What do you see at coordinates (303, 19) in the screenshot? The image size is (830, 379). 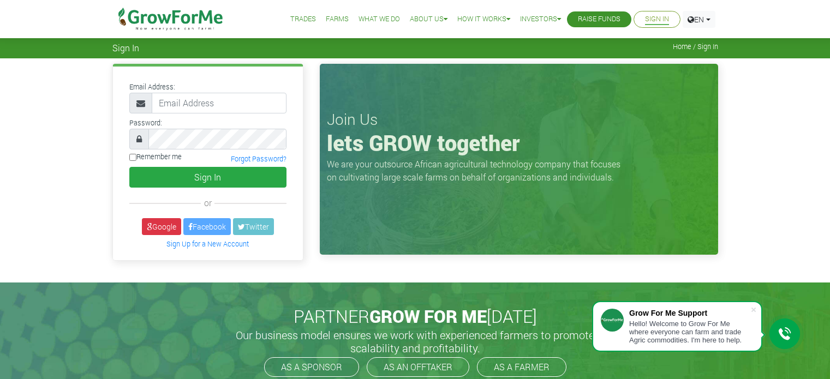 I see `a: Trades` at bounding box center [303, 19].